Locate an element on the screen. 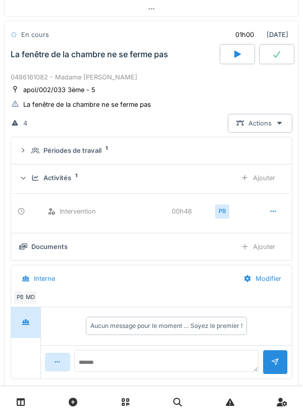 The width and height of the screenshot is (303, 417). div: 4 is located at coordinates (25, 123).